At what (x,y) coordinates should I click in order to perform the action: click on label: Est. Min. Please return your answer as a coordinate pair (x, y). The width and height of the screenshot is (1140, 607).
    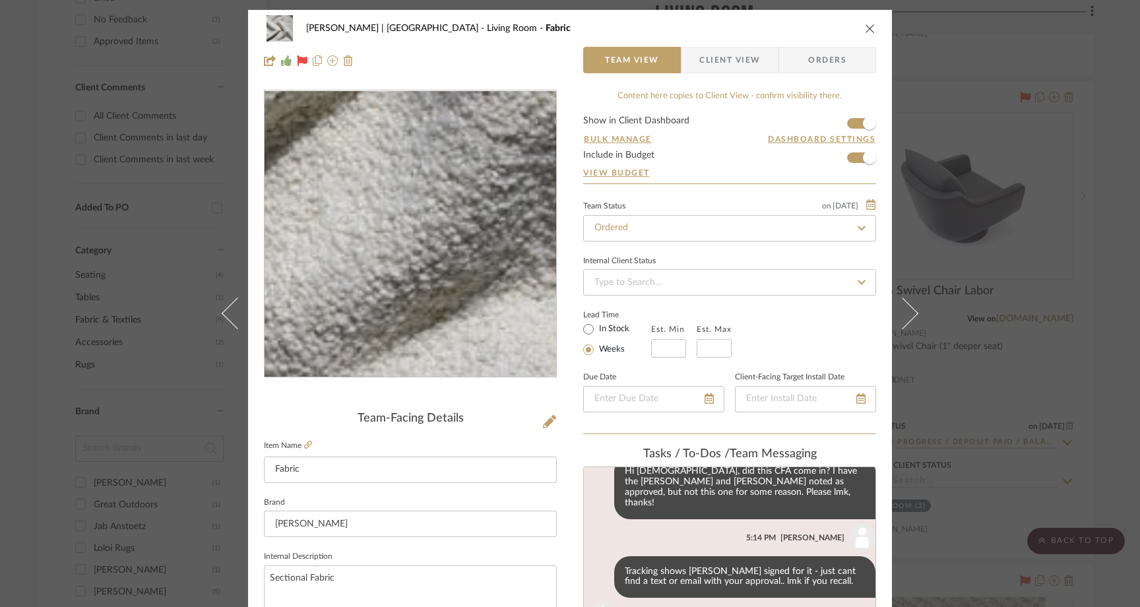
    Looking at the image, I should click on (667, 329).